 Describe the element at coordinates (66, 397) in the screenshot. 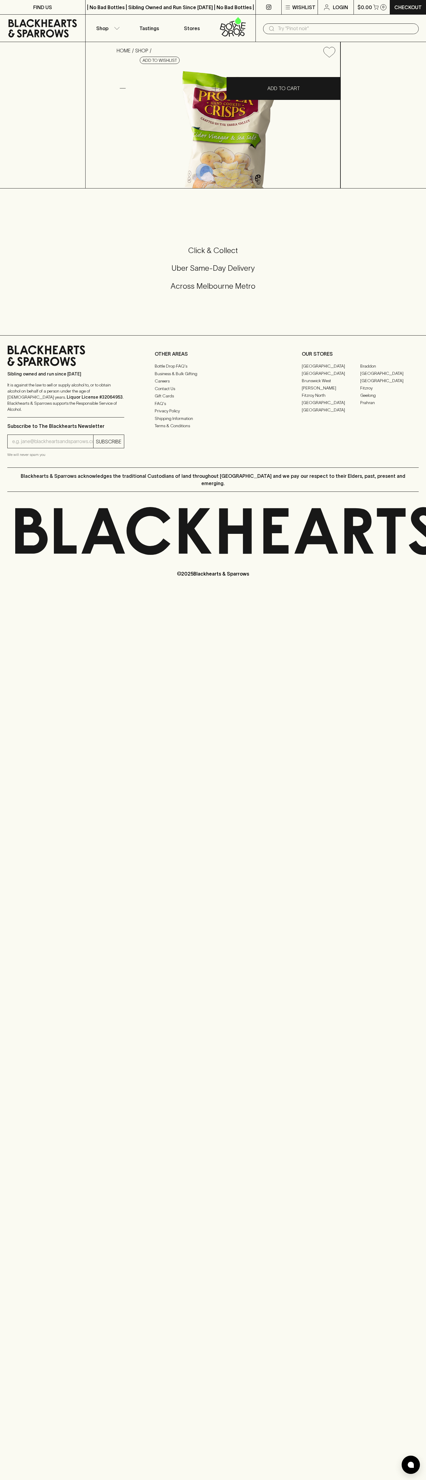

I see `p: It is against the law to sell or supply alcohol to, or to obtain alcohol on behalf of a person un...` at that location.